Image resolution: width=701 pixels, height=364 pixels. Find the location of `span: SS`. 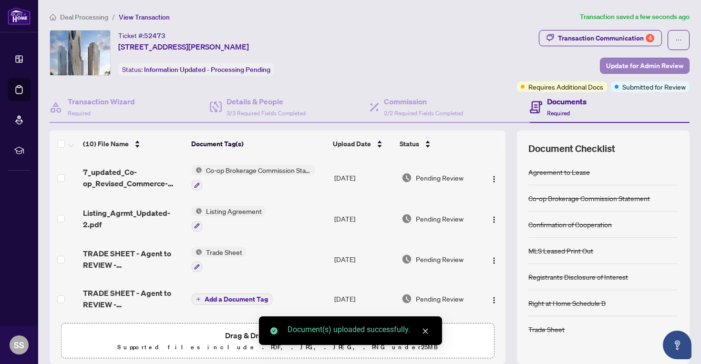

span: SS is located at coordinates (19, 345).